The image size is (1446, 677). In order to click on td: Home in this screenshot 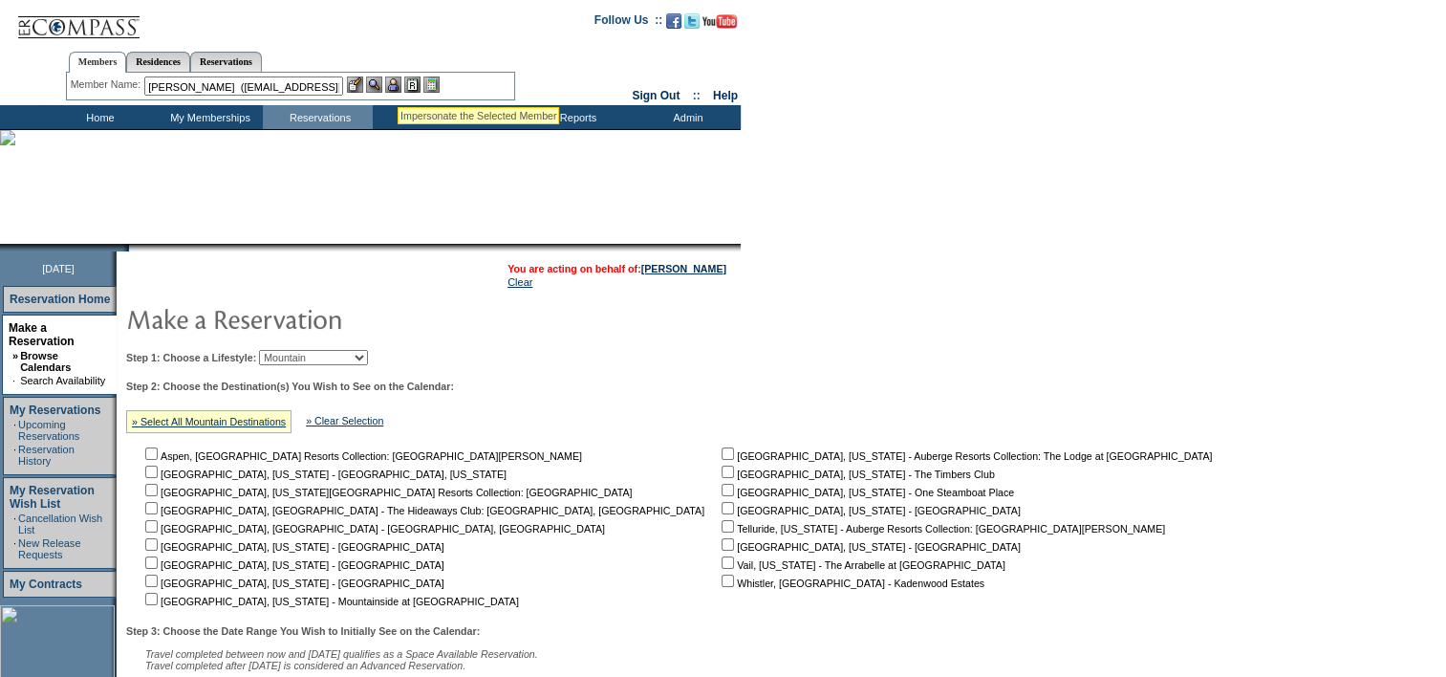, I will do `click(98, 117)`.